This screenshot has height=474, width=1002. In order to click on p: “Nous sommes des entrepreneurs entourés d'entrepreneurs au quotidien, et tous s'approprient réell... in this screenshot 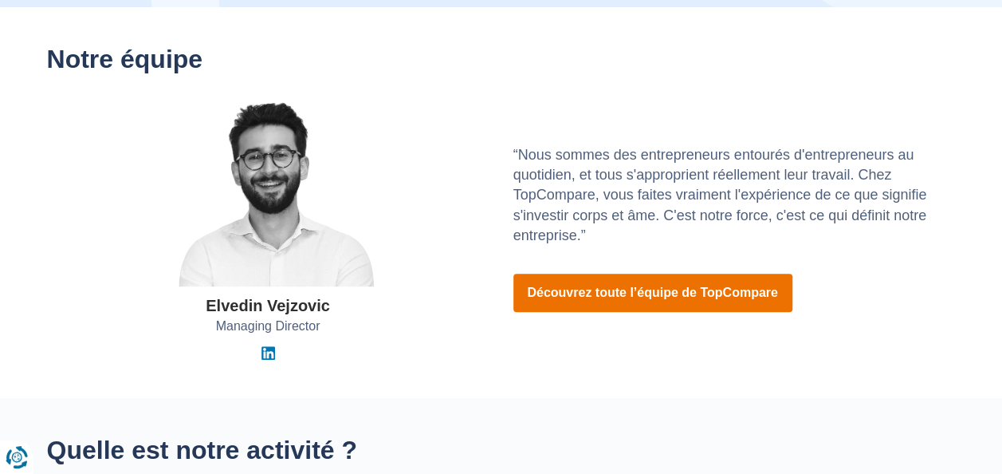, I will do `click(734, 195)`.